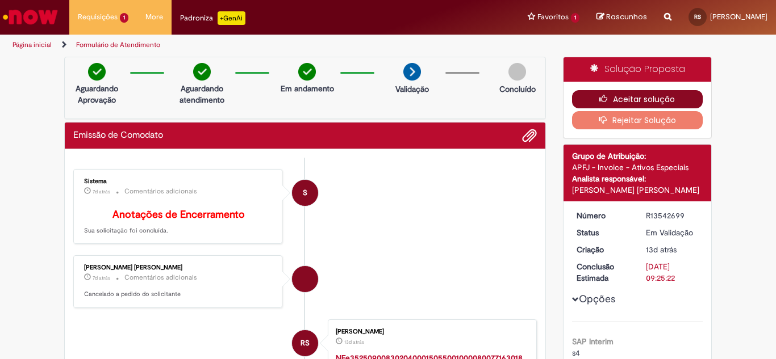  What do you see at coordinates (98, 17) in the screenshot?
I see `span: Requisições` at bounding box center [98, 17].